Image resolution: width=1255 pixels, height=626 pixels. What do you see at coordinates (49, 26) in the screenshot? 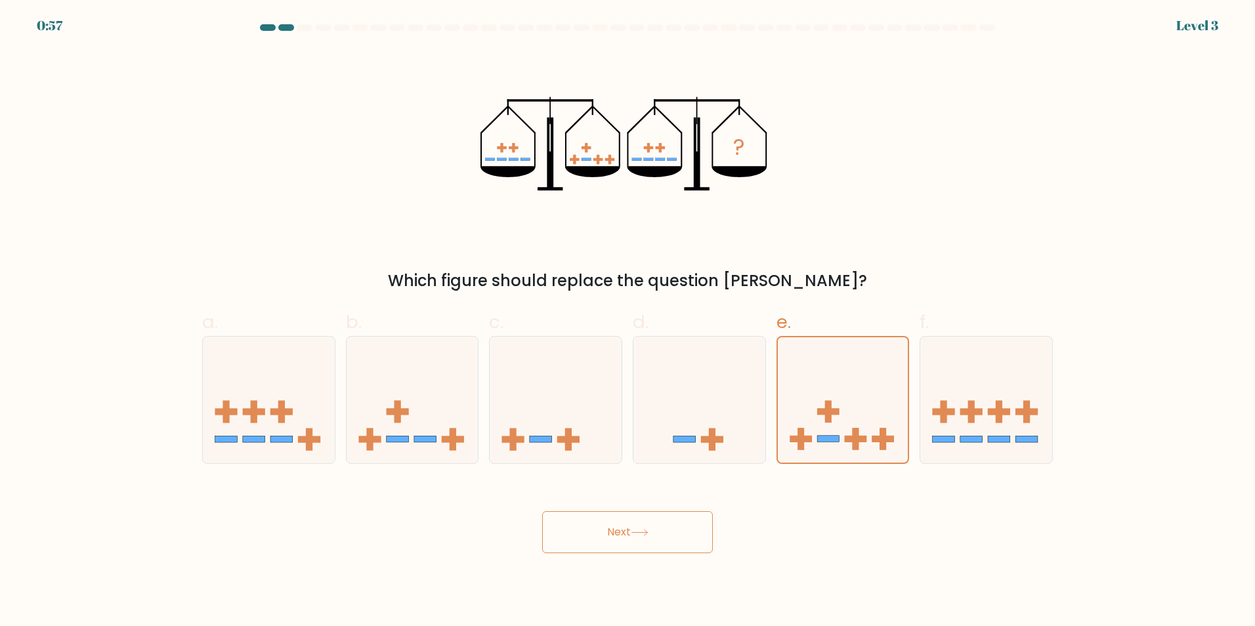
I see `div: 0:57` at bounding box center [49, 26].